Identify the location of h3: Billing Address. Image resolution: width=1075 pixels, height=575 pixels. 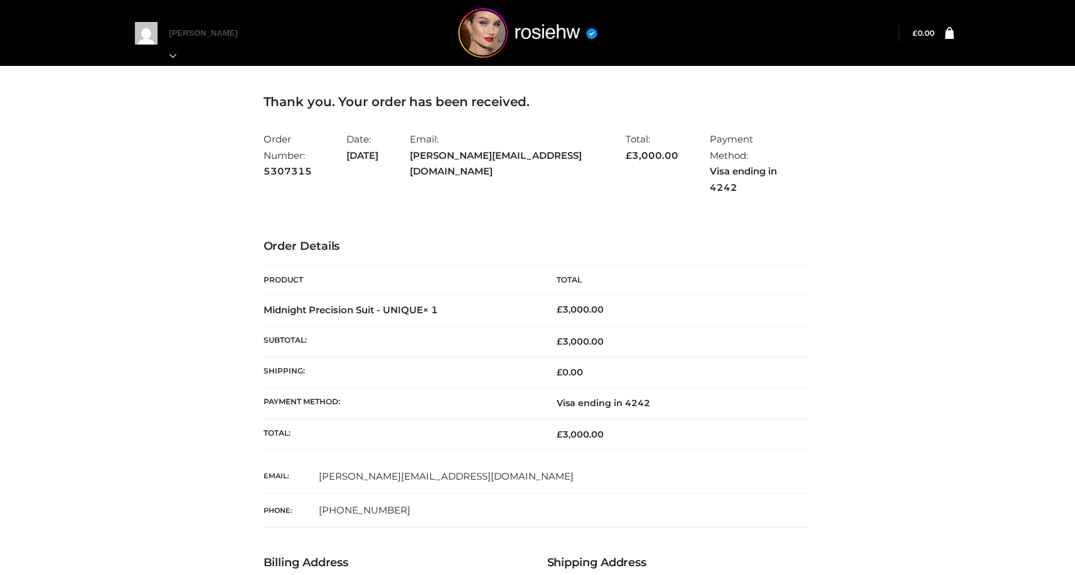
(396, 563).